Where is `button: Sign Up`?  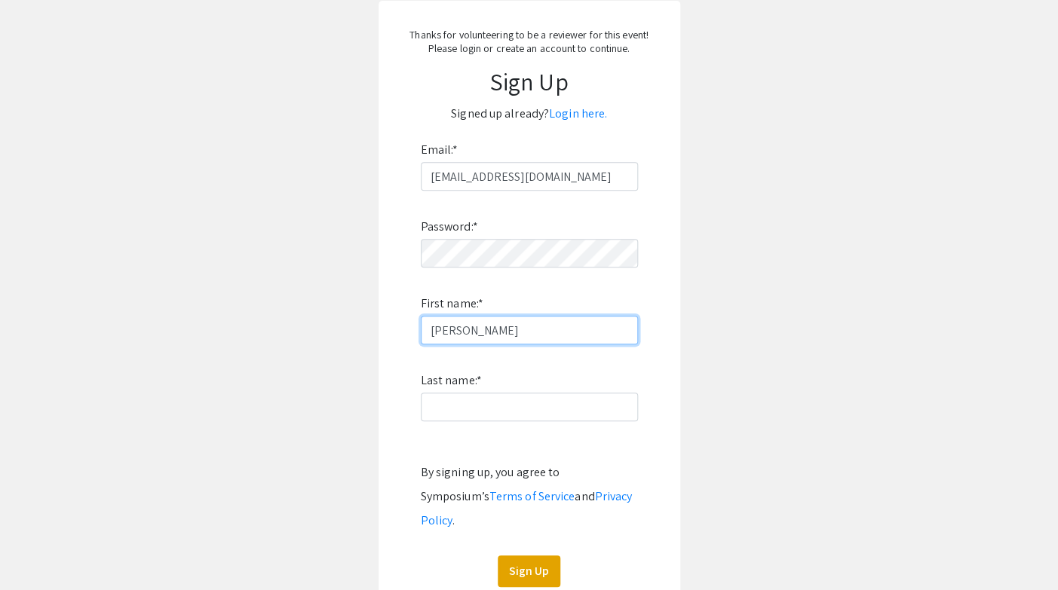
button: Sign Up is located at coordinates (529, 571).